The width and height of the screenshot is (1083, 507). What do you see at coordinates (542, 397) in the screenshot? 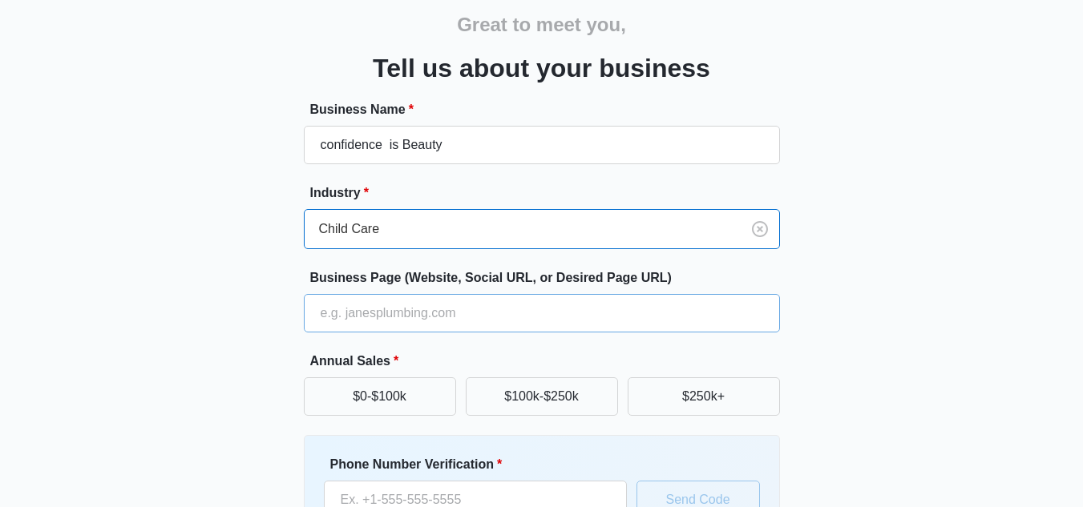
I see `button: $100k-$250k` at bounding box center [542, 397].